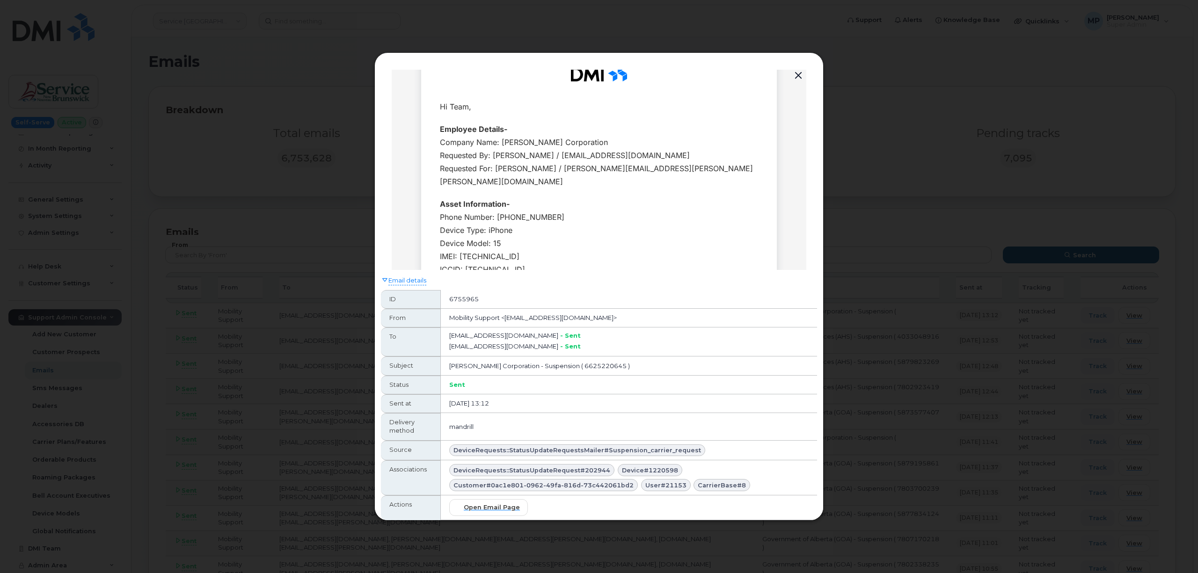 The width and height of the screenshot is (1198, 573). Describe the element at coordinates (577, 450) in the screenshot. I see `span: DeviceRequests::StatusUpdateRequestsMailer#suspension_carrier_request` at that location.